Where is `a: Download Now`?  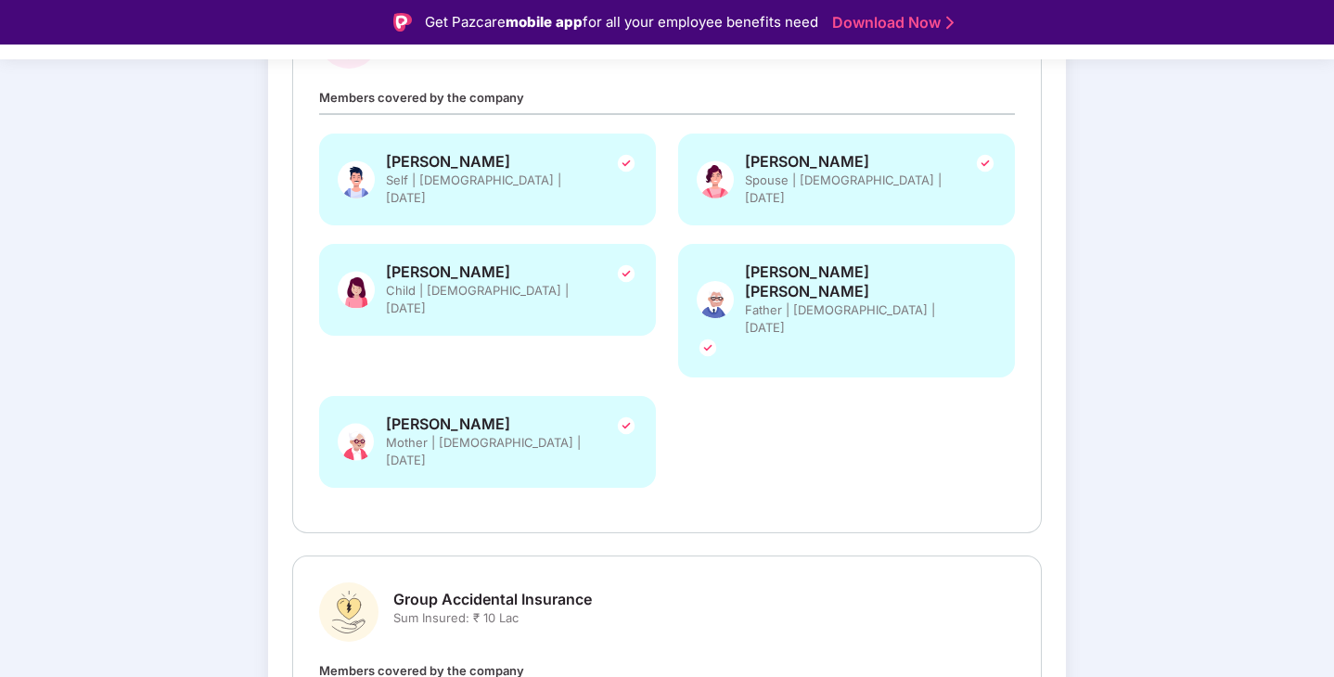 a: Download Now is located at coordinates (890, 22).